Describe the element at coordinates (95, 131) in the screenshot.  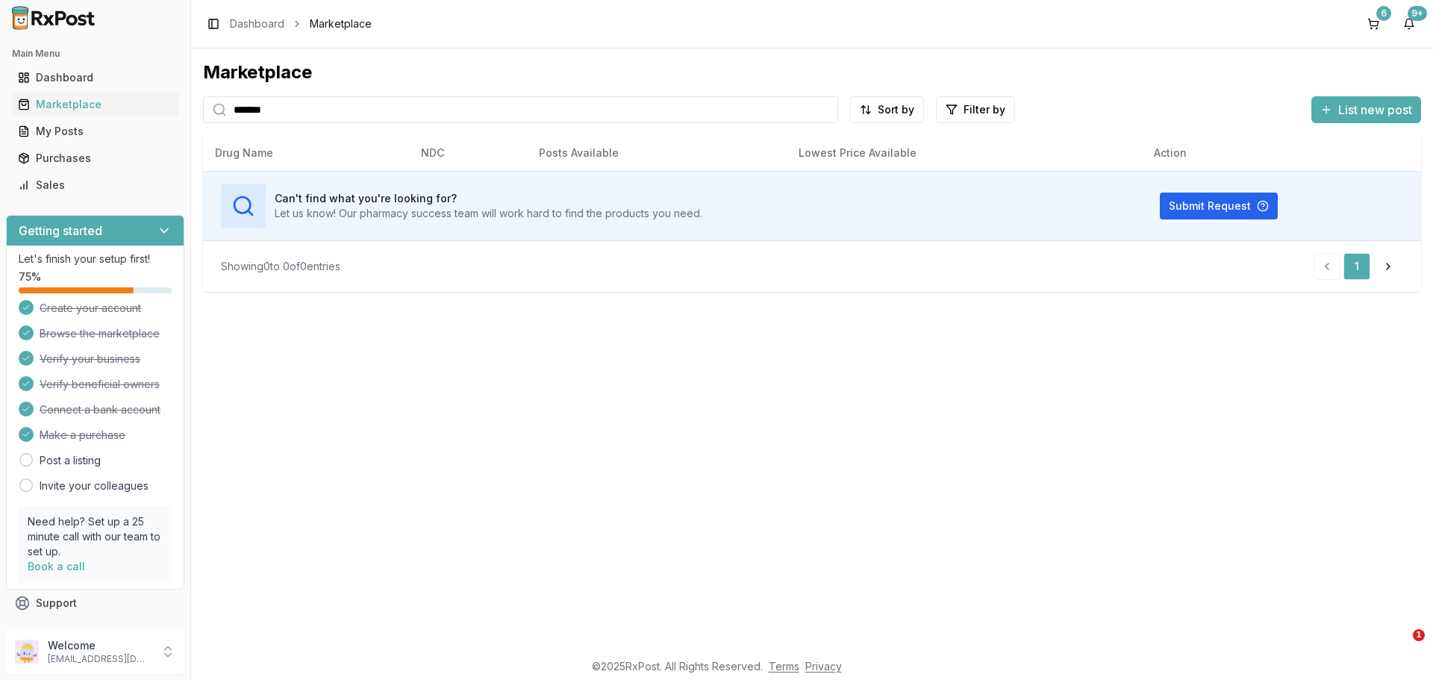
I see `button: My Posts` at that location.